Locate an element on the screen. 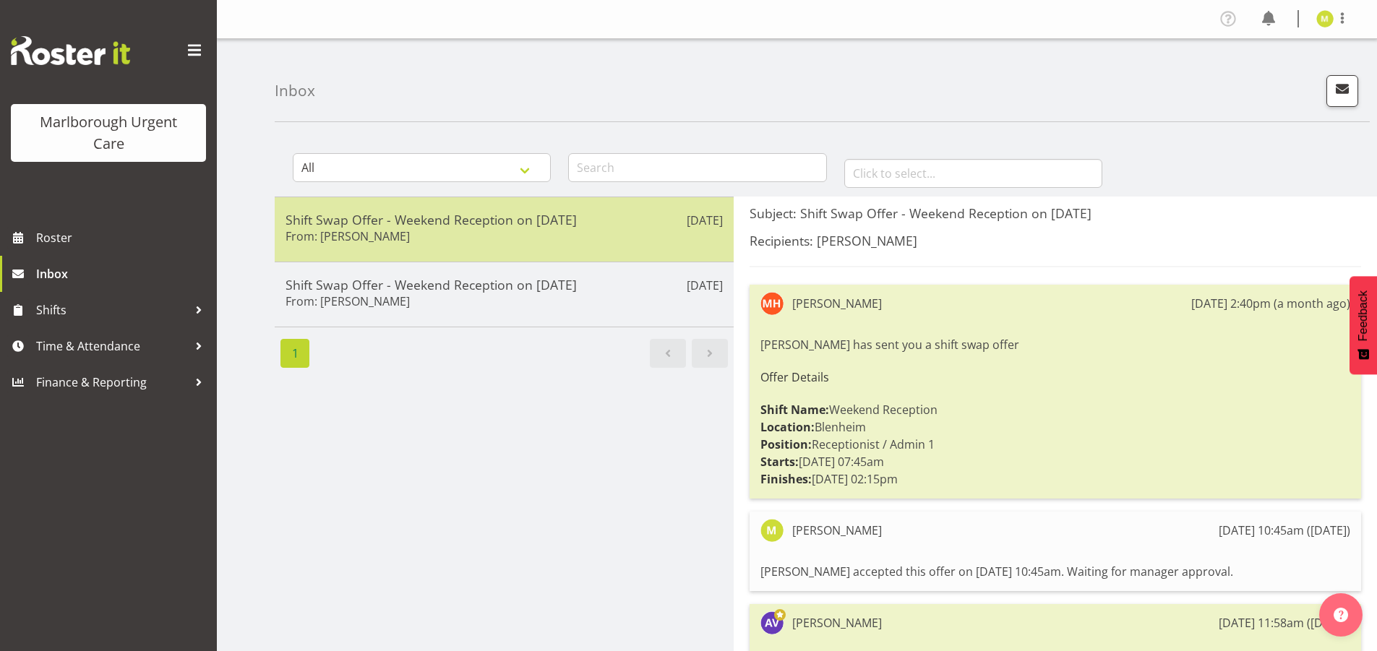 This screenshot has height=651, width=1377. img: amber-venning-slater11903.jpg is located at coordinates (772, 623).